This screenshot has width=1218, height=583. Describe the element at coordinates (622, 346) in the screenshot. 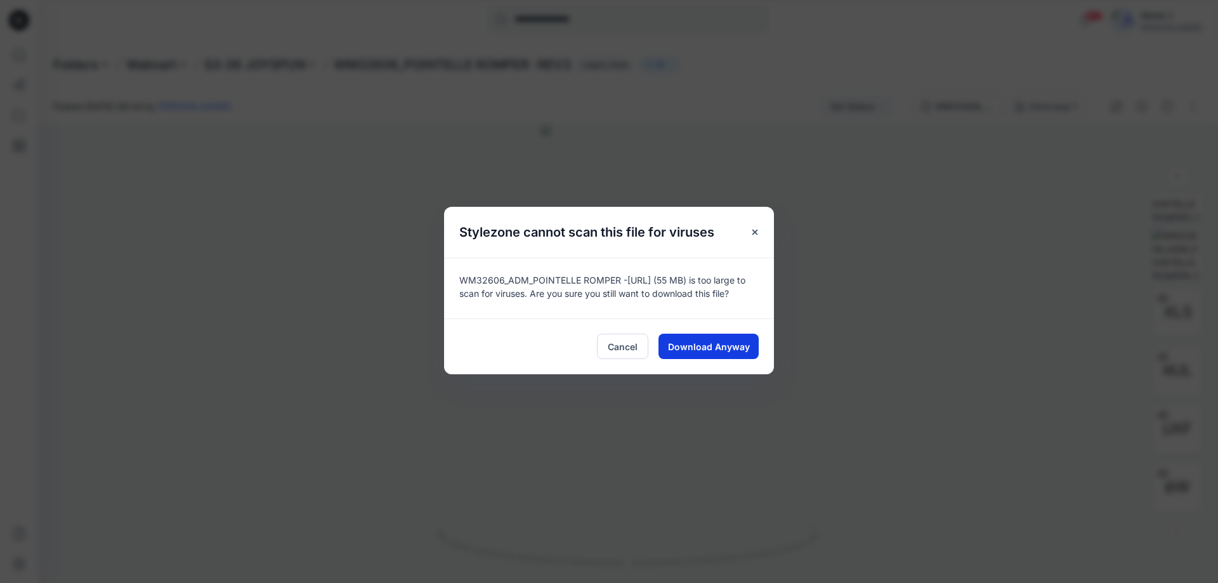

I see `button: Cancel` at that location.